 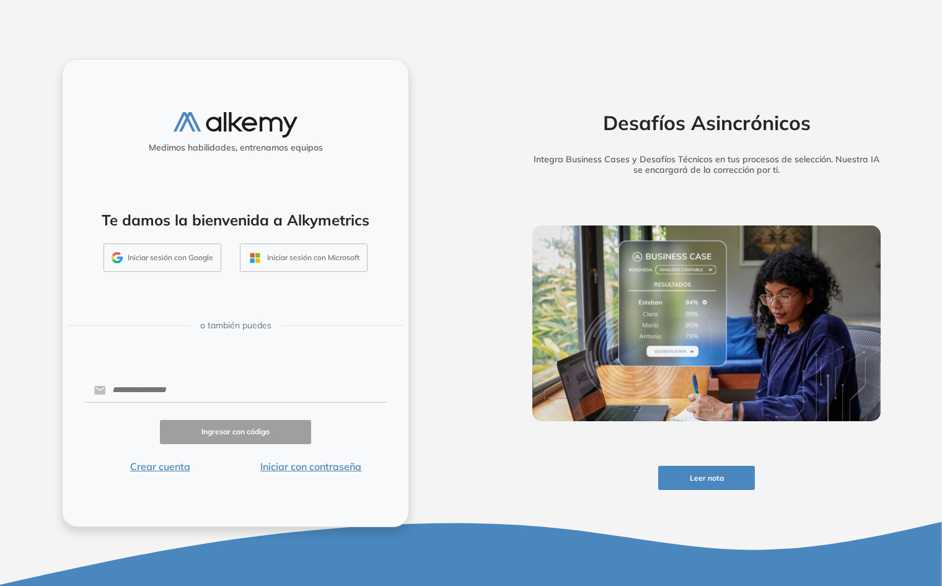 I want to click on button: Leer nota, so click(x=706, y=478).